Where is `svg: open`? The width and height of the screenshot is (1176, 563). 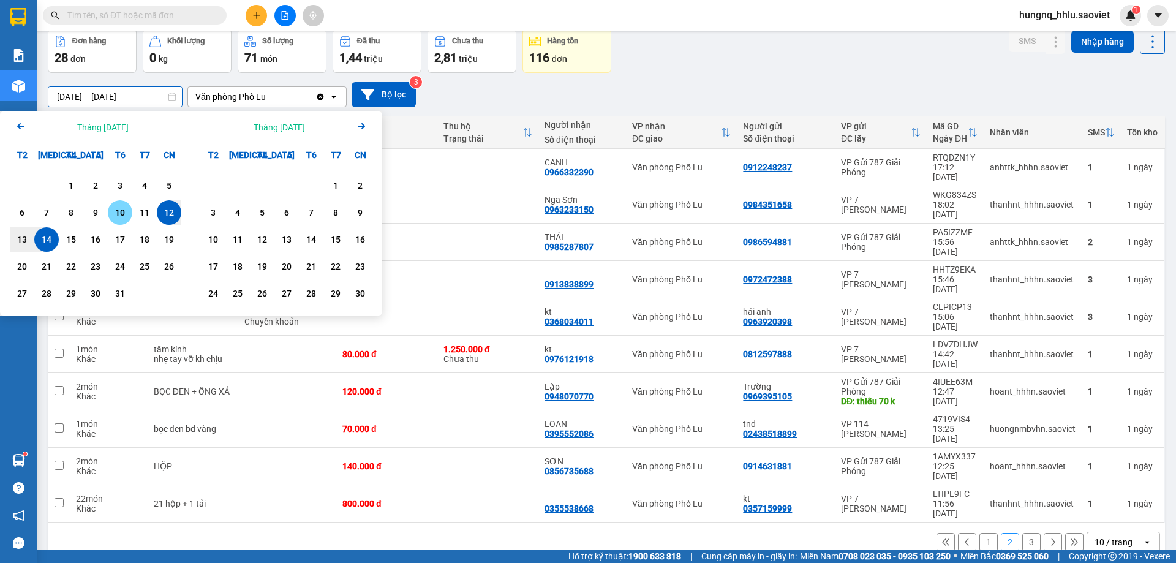 svg: open is located at coordinates (334, 97).